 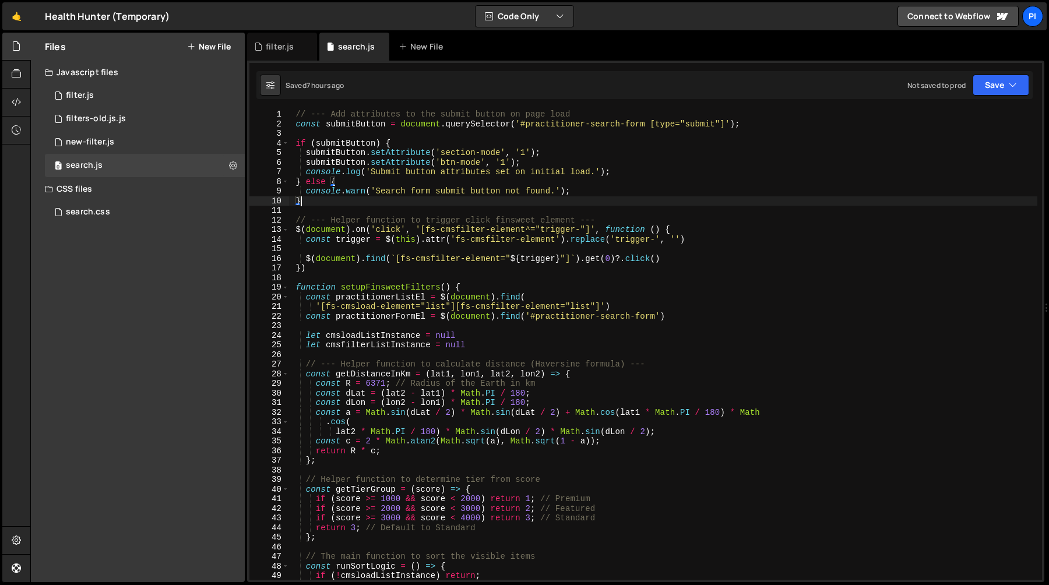 What do you see at coordinates (144, 119) in the screenshot?
I see `div: 16494/45764.js` at bounding box center [144, 119].